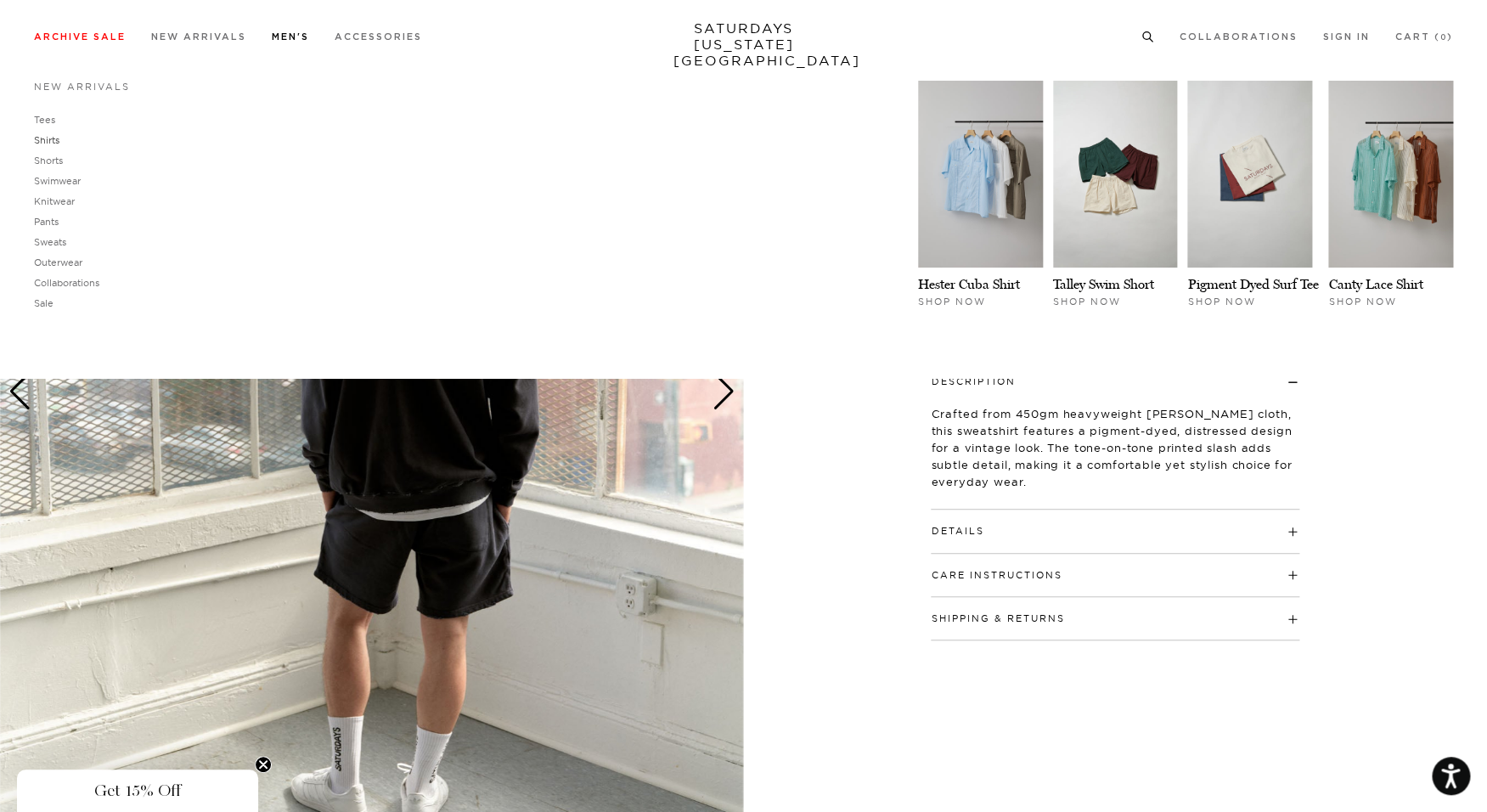 The image size is (1487, 812). I want to click on a: Outerwear, so click(58, 263).